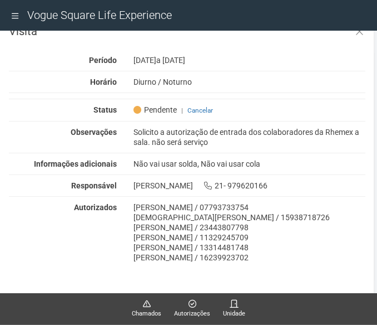  What do you see at coordinates (103, 60) in the screenshot?
I see `strong: Período` at bounding box center [103, 60].